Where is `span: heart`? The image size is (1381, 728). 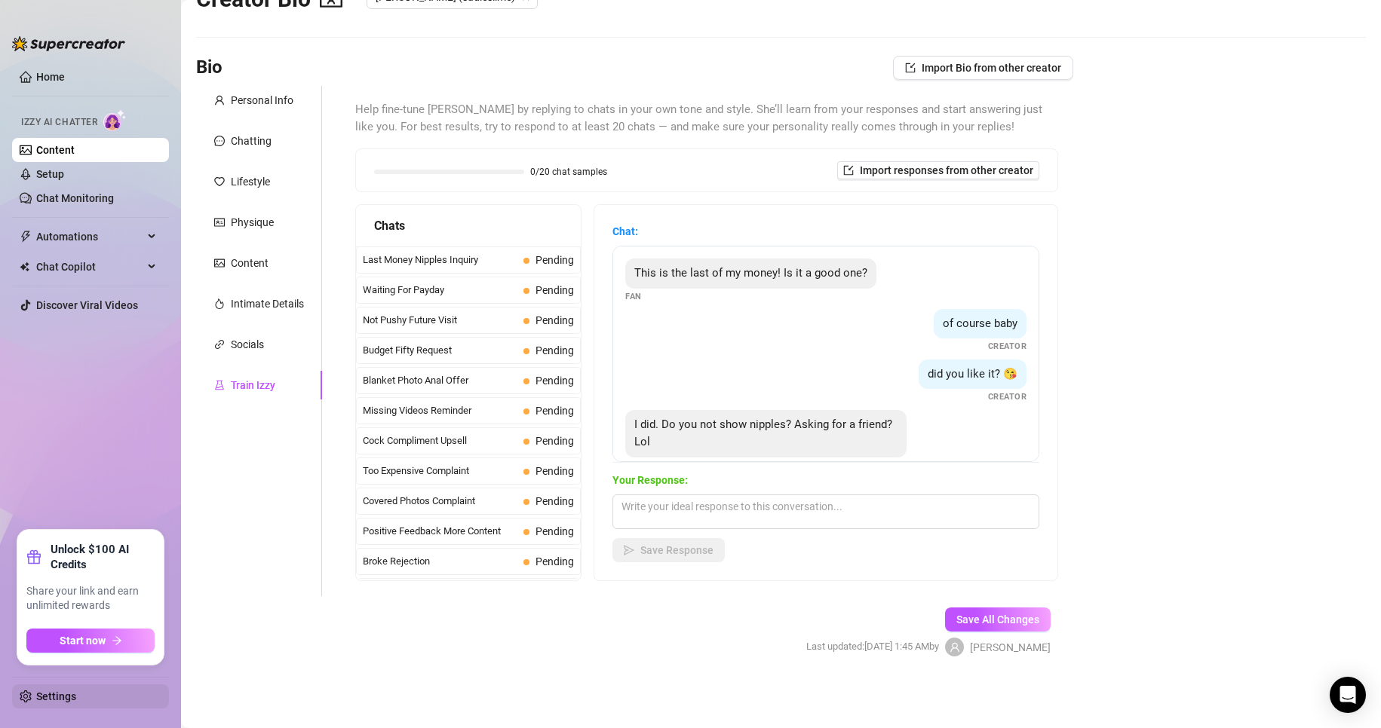 span: heart is located at coordinates (219, 182).